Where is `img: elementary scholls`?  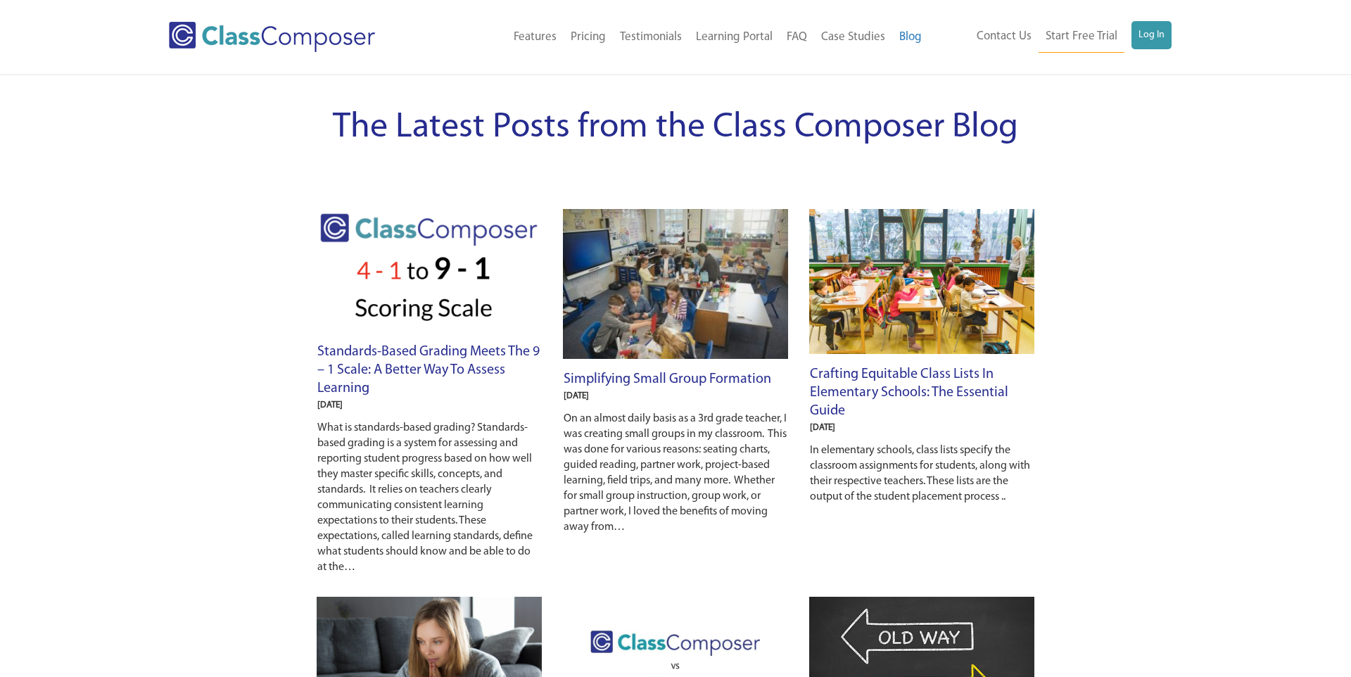
img: elementary scholls is located at coordinates (922, 281).